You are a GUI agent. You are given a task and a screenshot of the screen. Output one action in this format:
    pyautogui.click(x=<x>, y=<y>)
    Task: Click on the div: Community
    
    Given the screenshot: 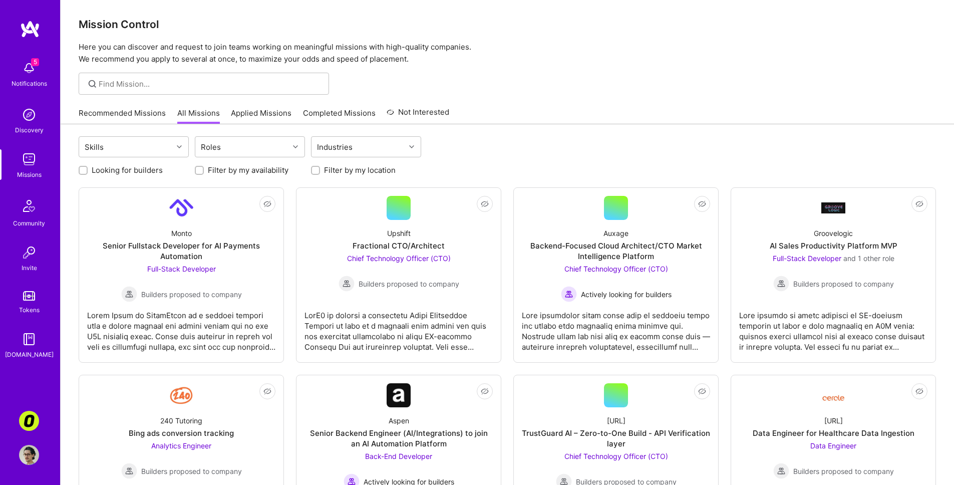 What is the action you would take?
    pyautogui.click(x=29, y=223)
    